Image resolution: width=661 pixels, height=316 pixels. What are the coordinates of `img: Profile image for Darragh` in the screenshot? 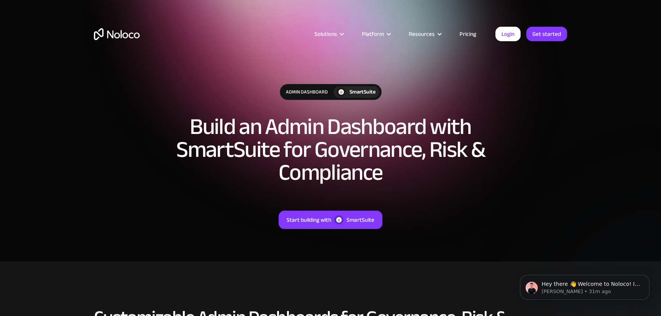 It's located at (23, 29).